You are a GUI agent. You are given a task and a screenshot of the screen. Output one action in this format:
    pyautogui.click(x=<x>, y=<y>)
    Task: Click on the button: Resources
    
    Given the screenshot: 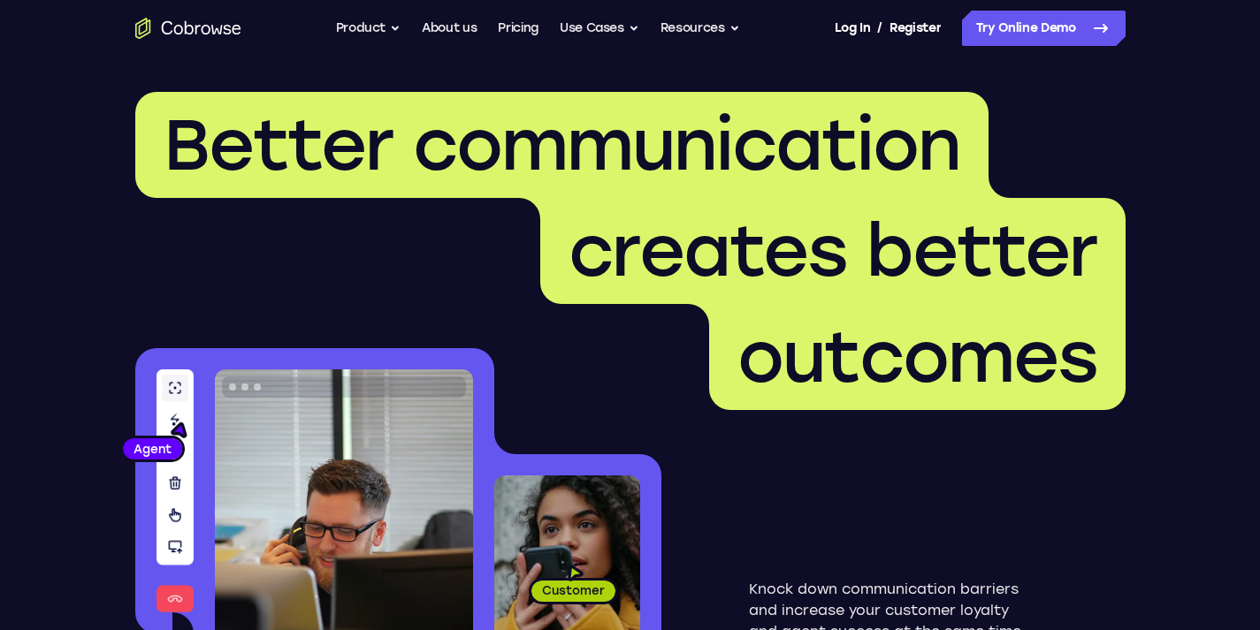 What is the action you would take?
    pyautogui.click(x=700, y=28)
    